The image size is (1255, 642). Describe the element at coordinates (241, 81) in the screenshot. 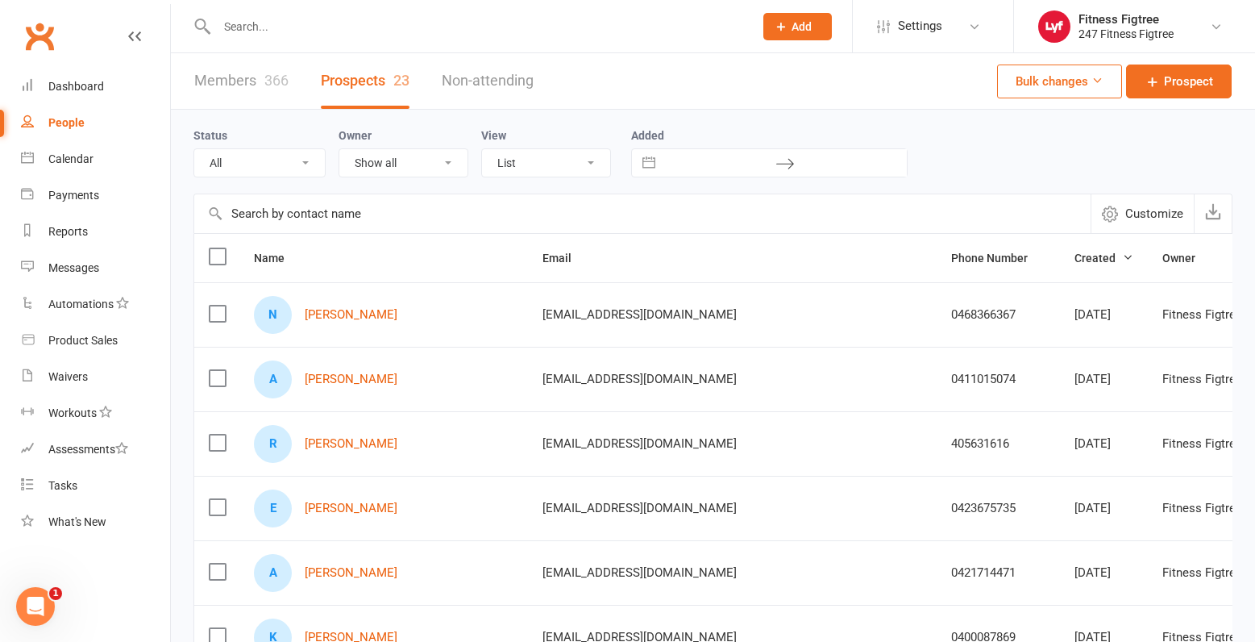

I see `a: Members366` at that location.